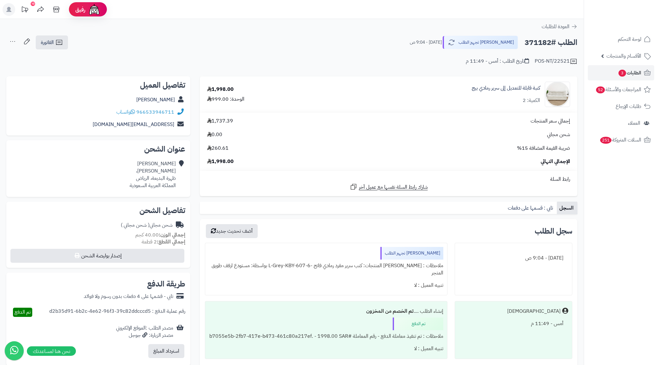 Image resolution: width=658 pixels, height=365 pixels. What do you see at coordinates (557, 94) in the screenshot?
I see `img: 1751532069-1-90x90.jpg` at bounding box center [557, 94].